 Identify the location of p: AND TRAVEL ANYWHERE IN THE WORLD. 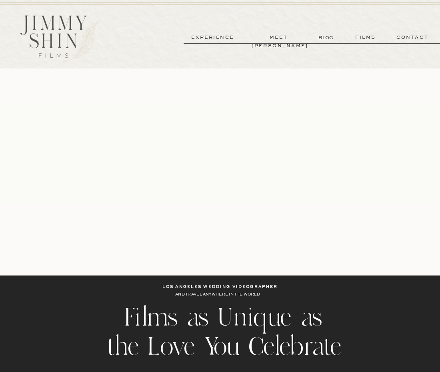
(220, 294).